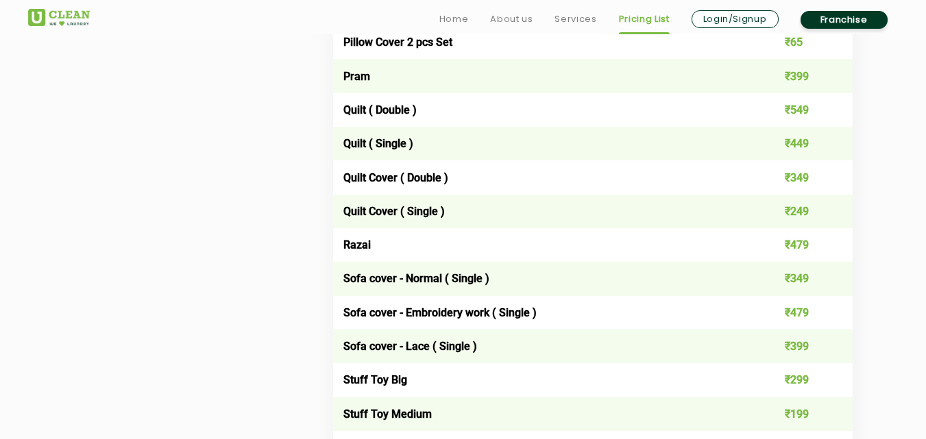 The image size is (926, 439). I want to click on td: Razai, so click(541, 245).